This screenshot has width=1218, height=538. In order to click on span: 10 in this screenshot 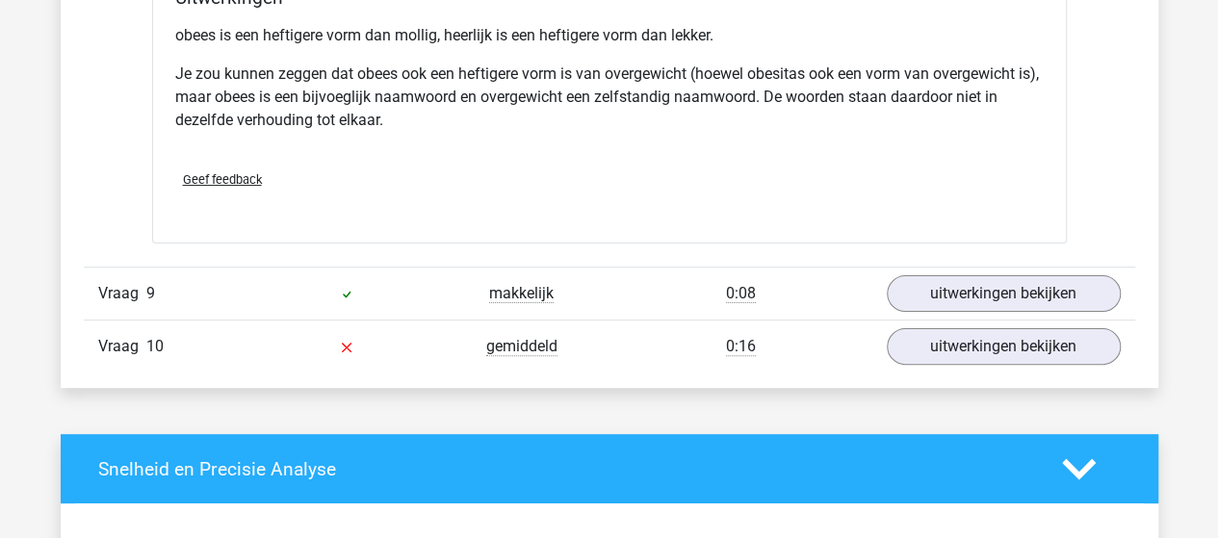, I will do `click(155, 346)`.